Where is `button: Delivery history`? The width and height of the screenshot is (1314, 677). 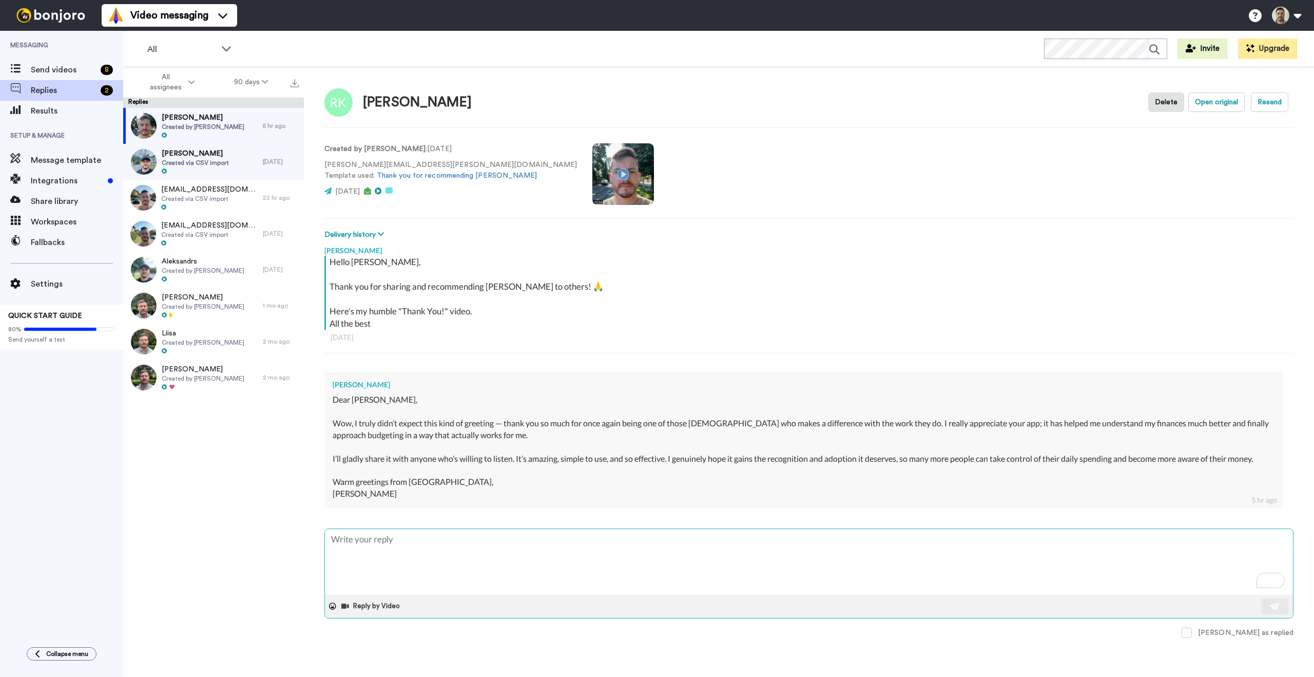
button: Delivery history is located at coordinates (356, 235).